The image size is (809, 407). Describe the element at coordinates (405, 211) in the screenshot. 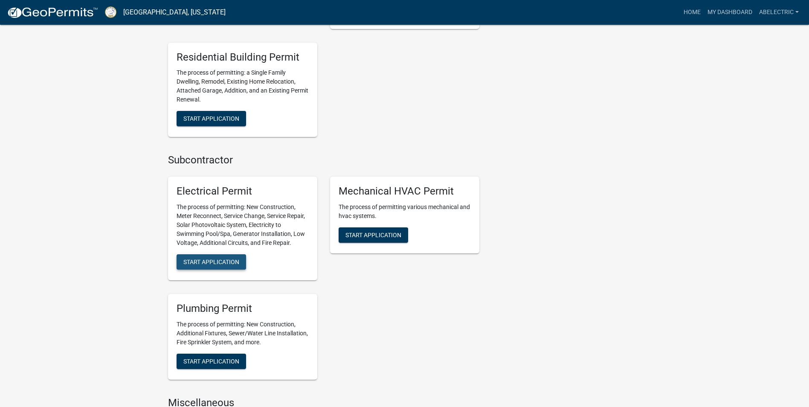

I see `p: The process of permitting various mechanical and hvac systems.` at that location.